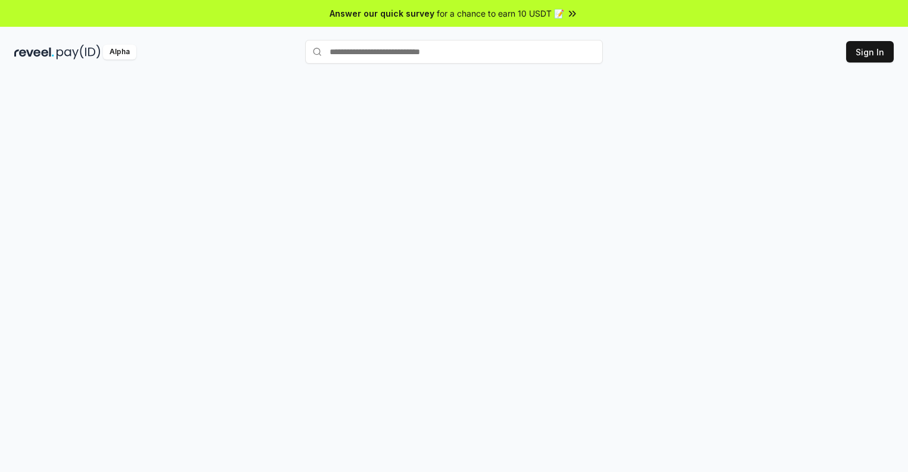 The width and height of the screenshot is (908, 472). Describe the element at coordinates (501, 13) in the screenshot. I see `span: for a chance to earn 10 USDT 📝` at that location.